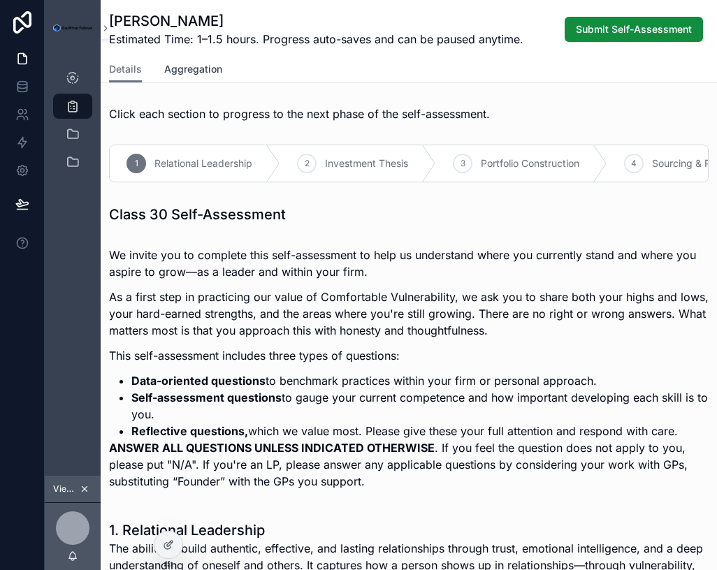 The image size is (717, 570). What do you see at coordinates (189, 431) in the screenshot?
I see `strong: Reflective questions,` at bounding box center [189, 431].